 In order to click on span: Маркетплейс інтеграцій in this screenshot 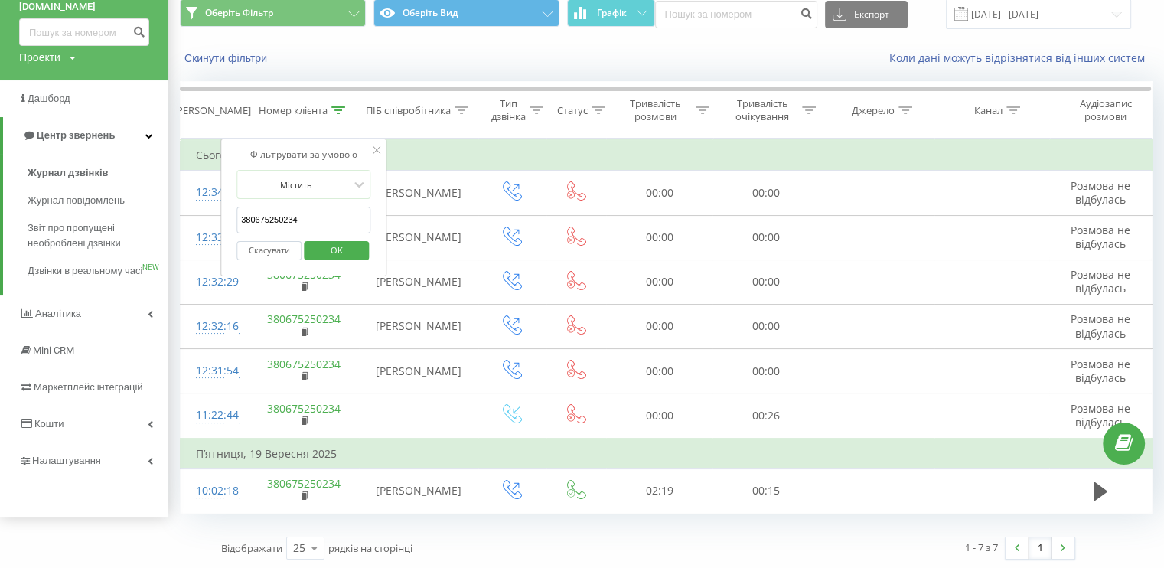, I will do `click(88, 387)`.